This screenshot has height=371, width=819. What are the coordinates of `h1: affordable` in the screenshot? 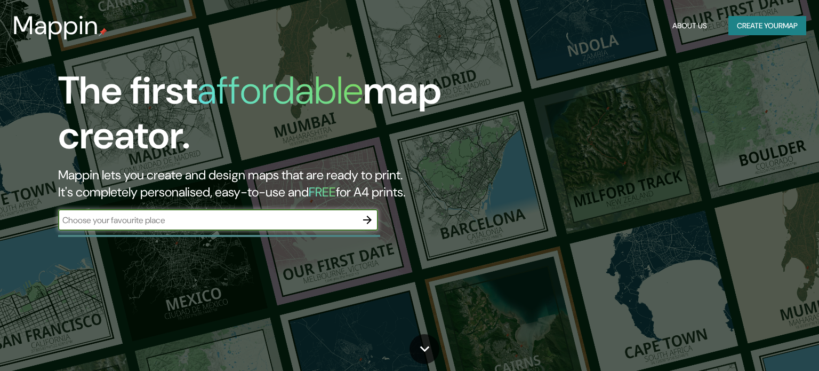 It's located at (280, 90).